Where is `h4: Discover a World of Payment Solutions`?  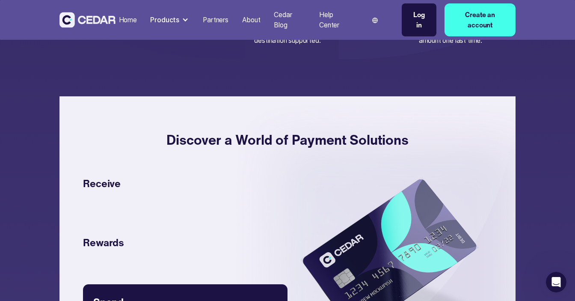 h4: Discover a World of Payment Solutions is located at coordinates (288, 139).